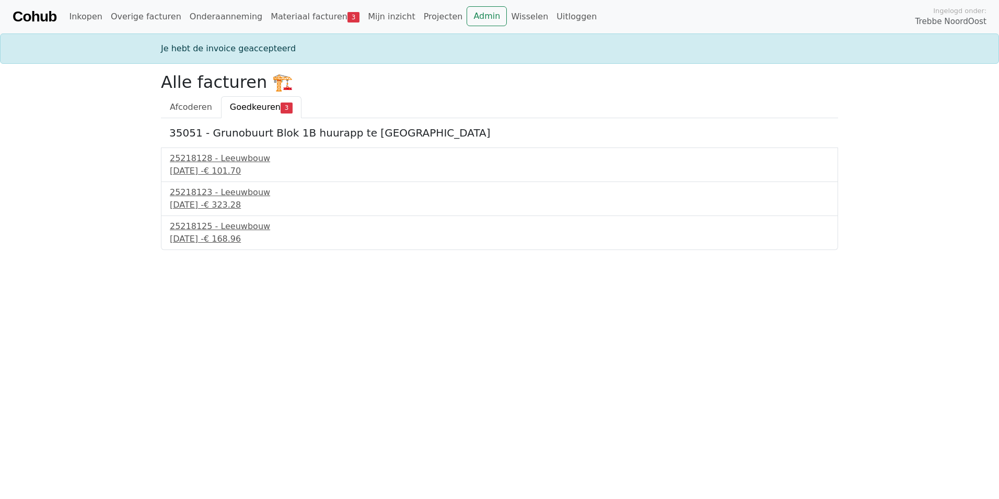 The width and height of the screenshot is (999, 499). Describe the element at coordinates (34, 17) in the screenshot. I see `a: Cohub` at that location.